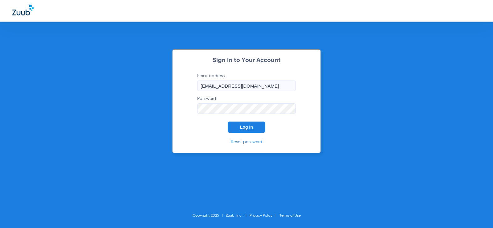 Image resolution: width=493 pixels, height=228 pixels. What do you see at coordinates (246, 60) in the screenshot?
I see `h2: Sign In to Your Account` at bounding box center [246, 60].